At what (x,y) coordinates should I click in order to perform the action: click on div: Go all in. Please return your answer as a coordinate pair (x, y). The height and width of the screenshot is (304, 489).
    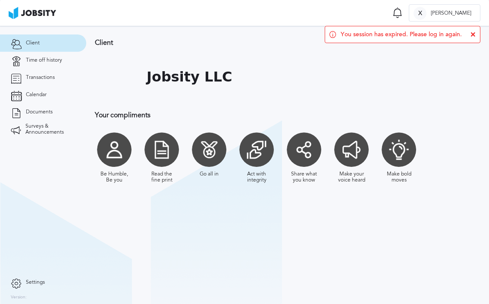
    Looking at the image, I should click on (209, 174).